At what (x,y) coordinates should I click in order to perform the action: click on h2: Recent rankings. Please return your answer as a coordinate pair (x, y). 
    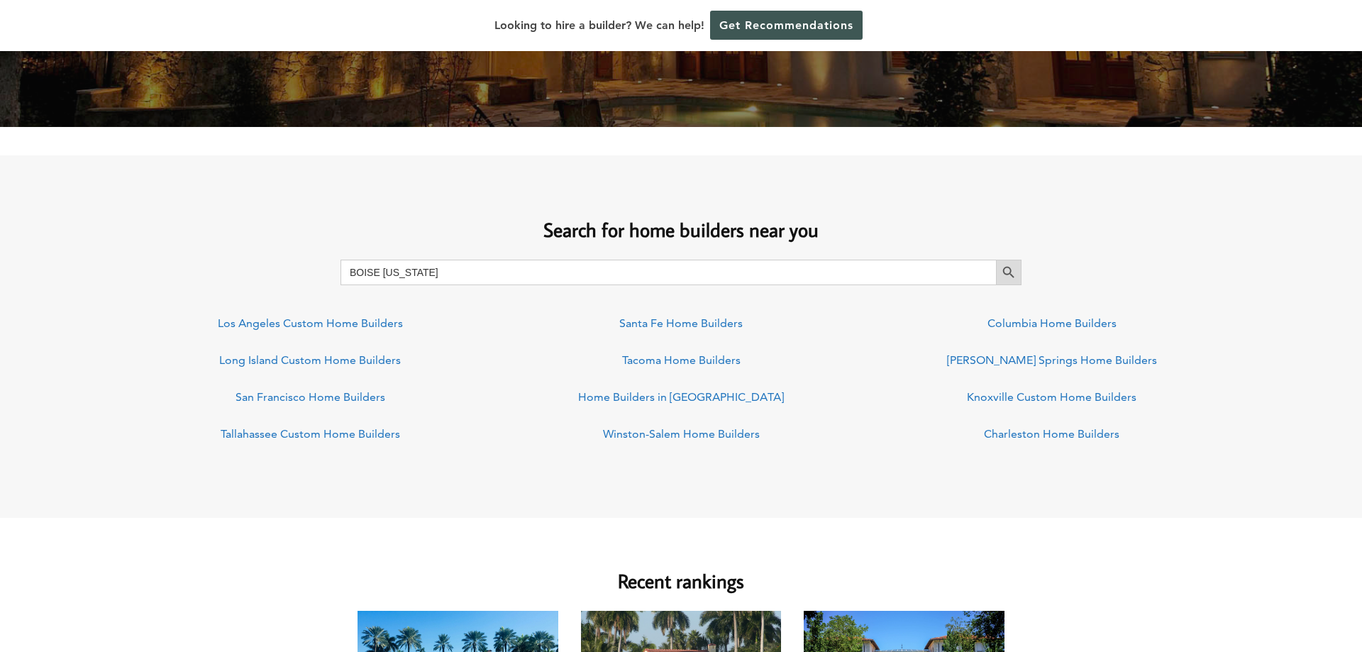
    Looking at the image, I should click on (681, 570).